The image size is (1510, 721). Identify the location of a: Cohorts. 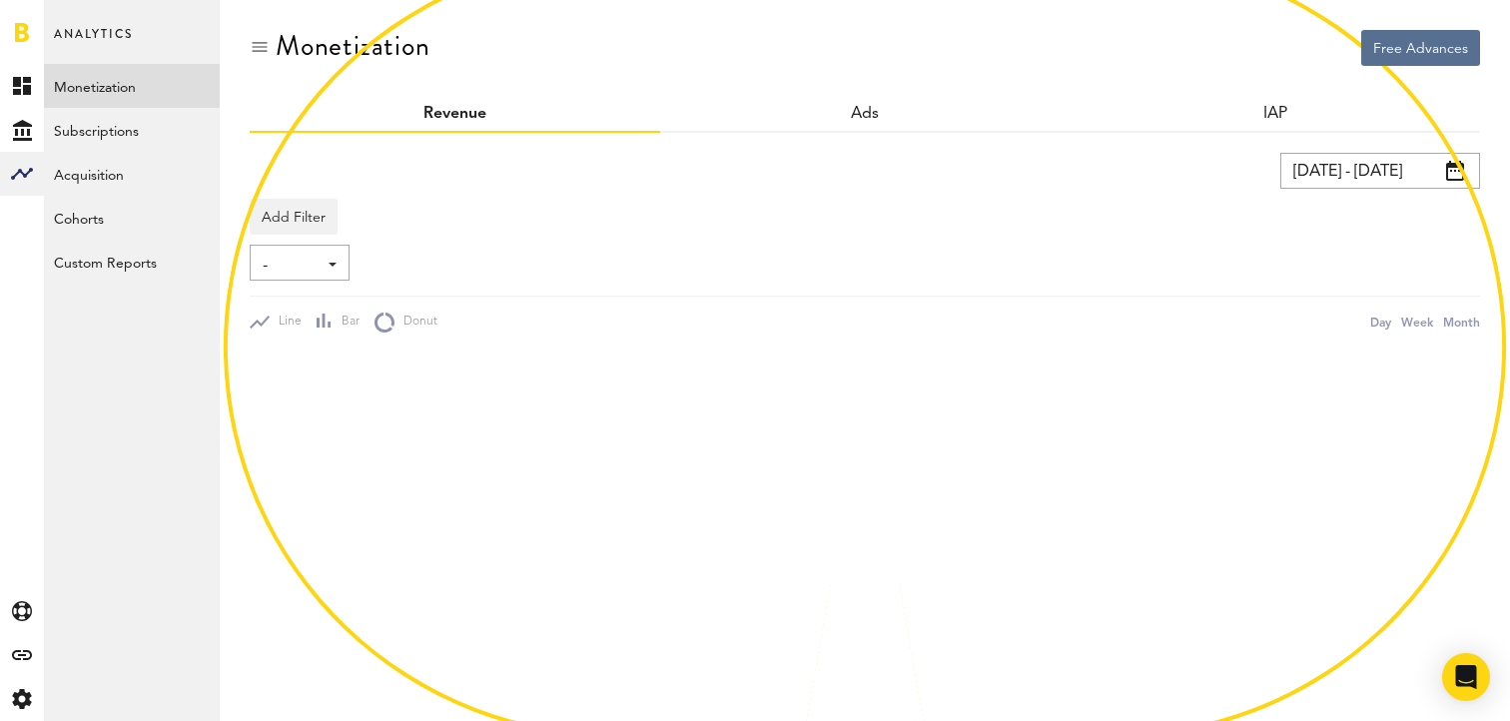
(132, 218).